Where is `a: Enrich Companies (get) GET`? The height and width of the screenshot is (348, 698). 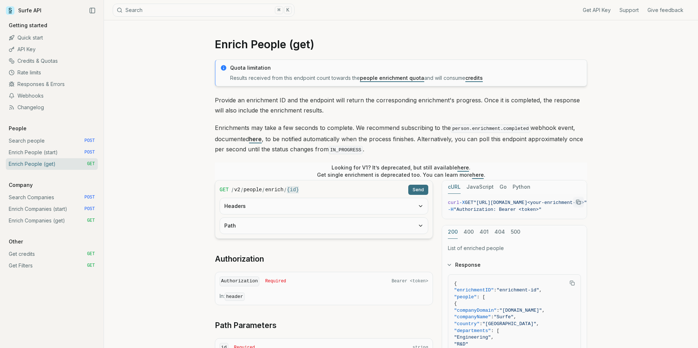 a: Enrich Companies (get) GET is located at coordinates (52, 221).